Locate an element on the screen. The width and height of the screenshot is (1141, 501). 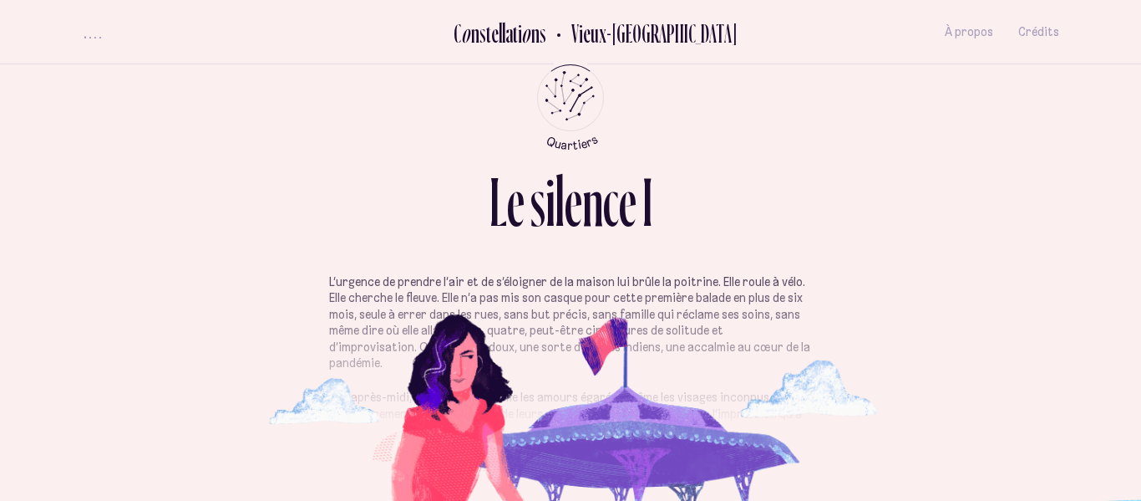
div: I is located at coordinates (648, 201).